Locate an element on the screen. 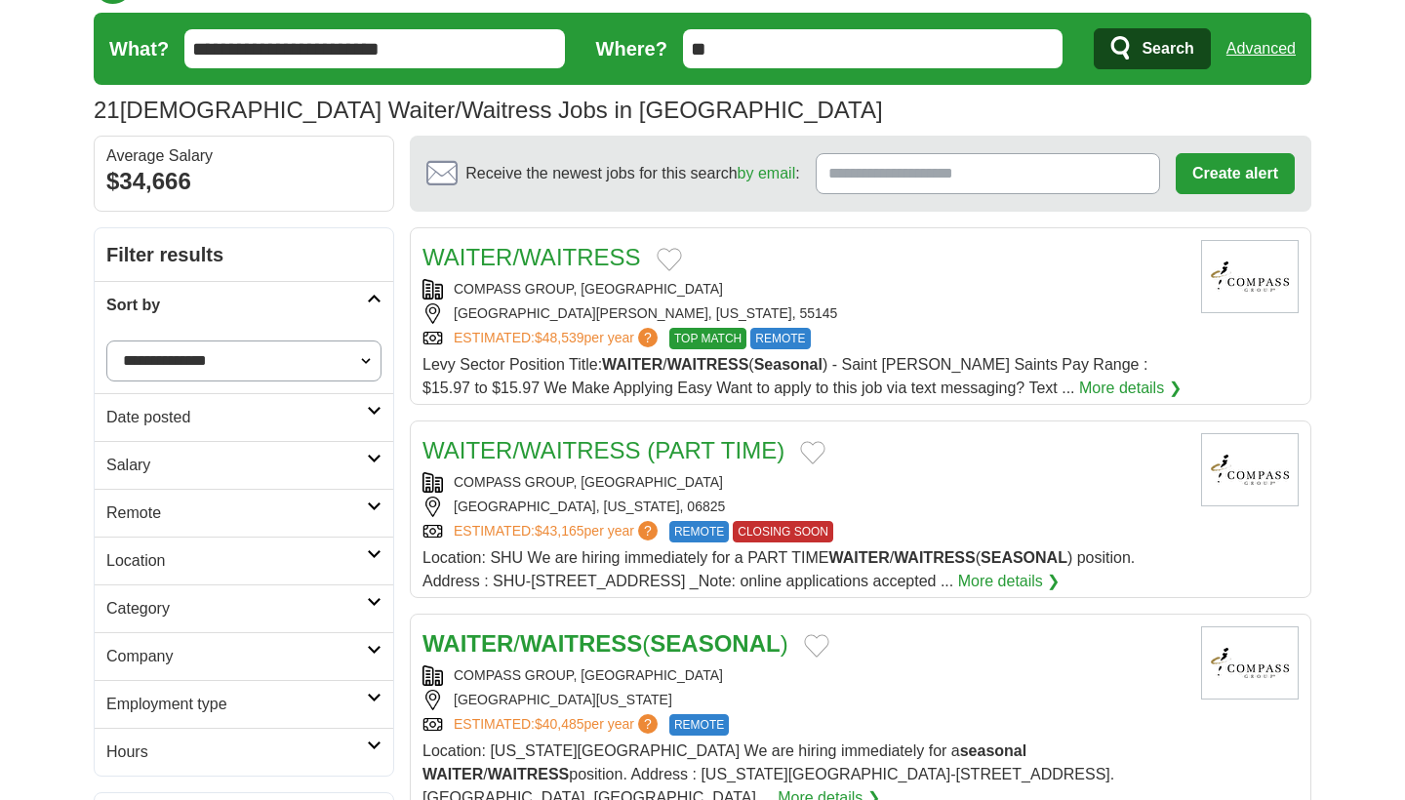 The image size is (1405, 800). span: 21 is located at coordinates (106, 110).